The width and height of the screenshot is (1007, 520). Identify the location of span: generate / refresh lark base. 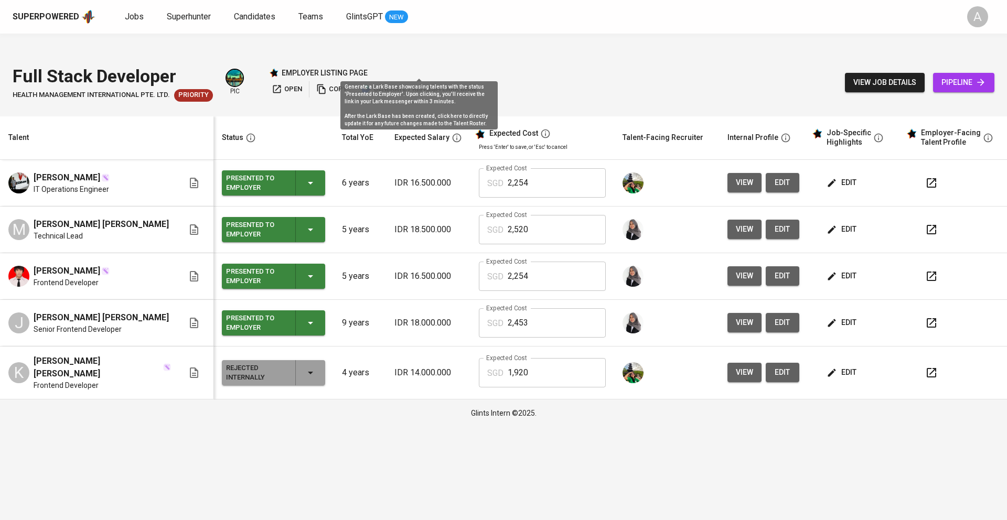
(419, 89).